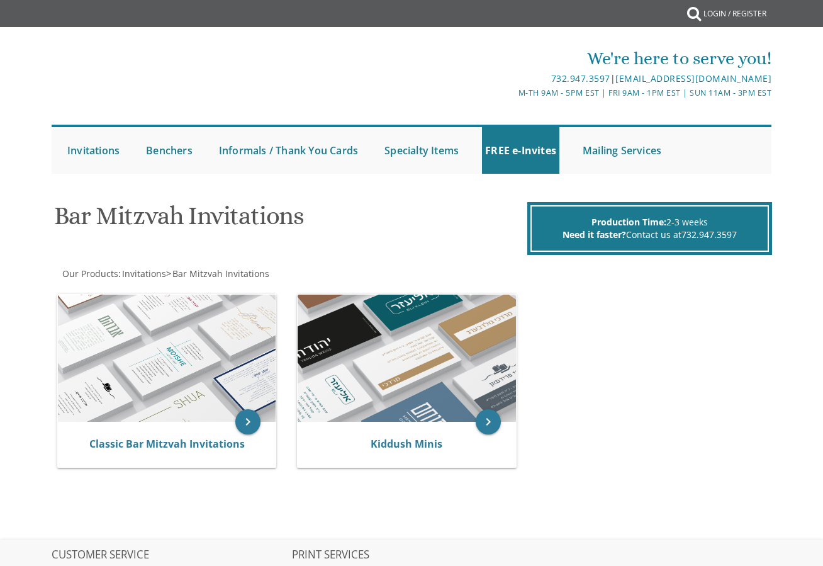 This screenshot has width=823, height=566. What do you see at coordinates (422, 150) in the screenshot?
I see `a: Specialty Items` at bounding box center [422, 150].